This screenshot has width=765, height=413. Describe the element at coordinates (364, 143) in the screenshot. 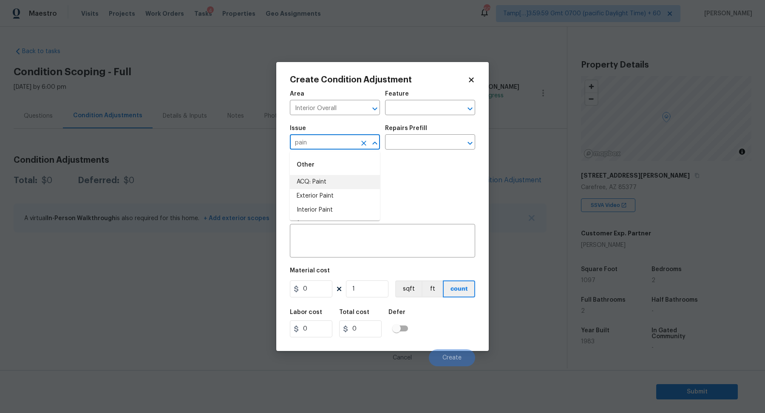

I see `button: Clear` at that location.